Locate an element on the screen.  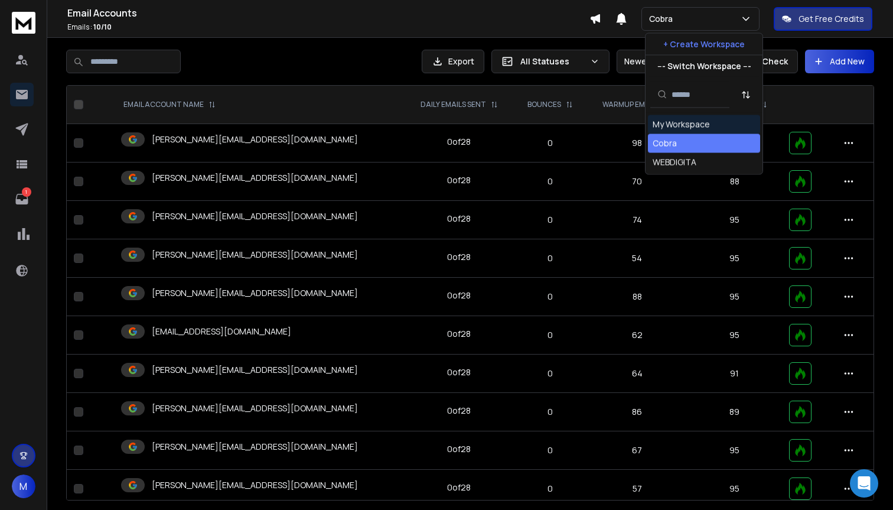
p: WARMUP EMAILS is located at coordinates (631, 105).